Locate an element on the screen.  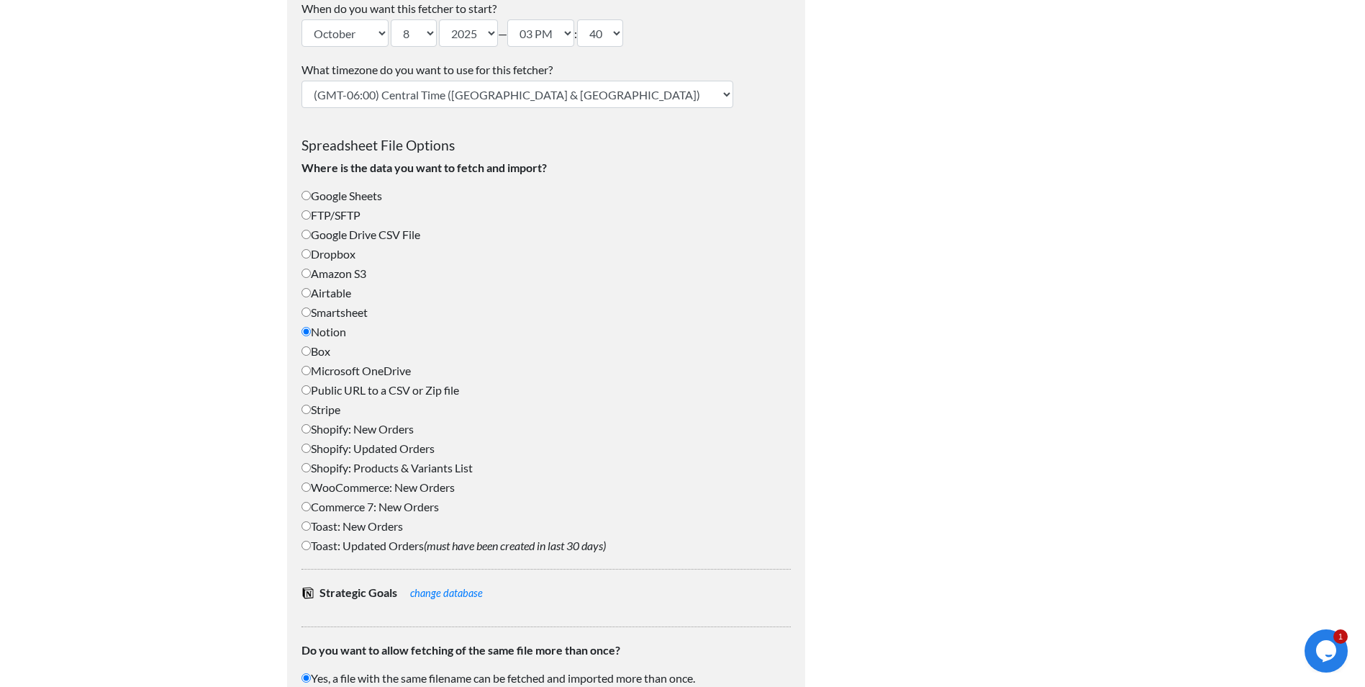
label: Microsoft OneDrive is located at coordinates (546, 371).